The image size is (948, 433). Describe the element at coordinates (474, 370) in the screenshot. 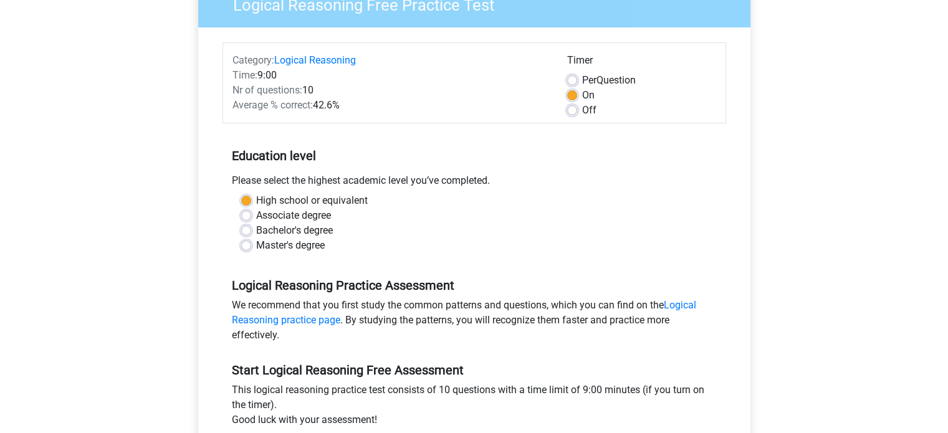

I see `h5: Start Logical Reasoning Free Assessment` at that location.